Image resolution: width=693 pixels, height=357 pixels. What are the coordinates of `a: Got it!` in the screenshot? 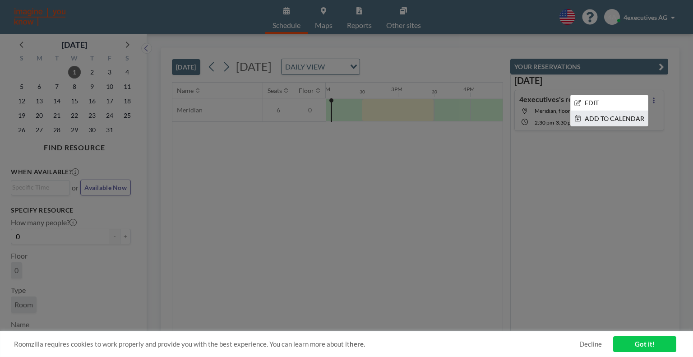 It's located at (645, 344).